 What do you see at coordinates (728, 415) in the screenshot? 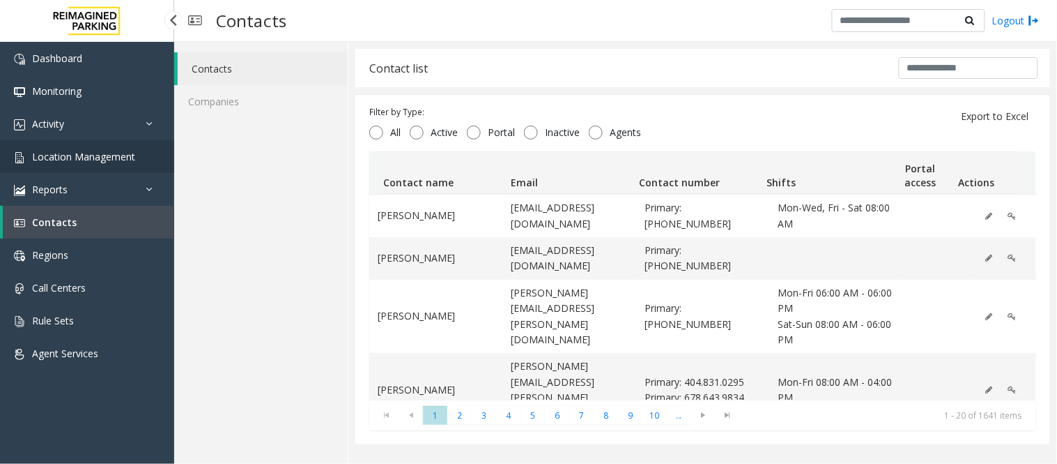
I see `span: Go to the last page` at bounding box center [728, 415].